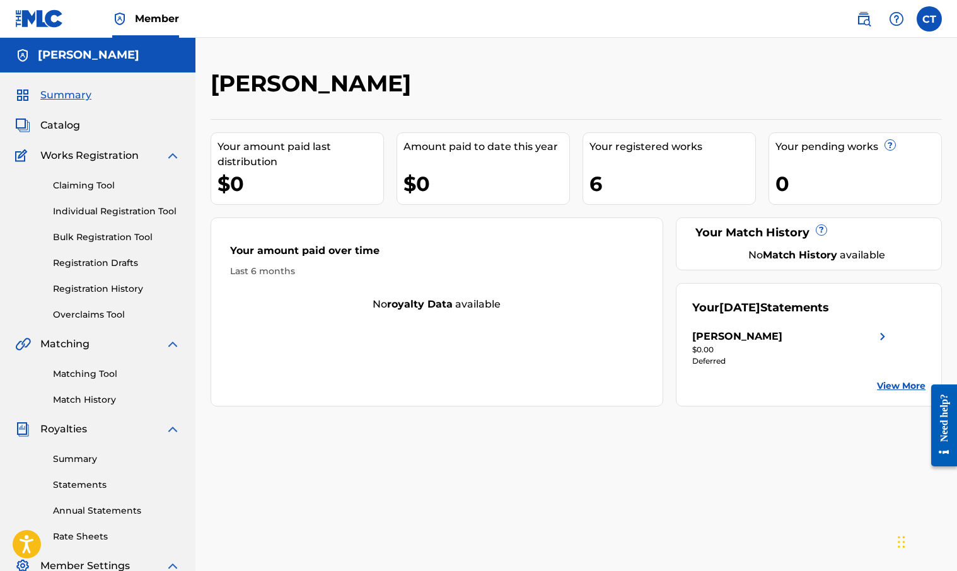 Image resolution: width=957 pixels, height=571 pixels. What do you see at coordinates (858, 184) in the screenshot?
I see `div: 0` at bounding box center [858, 184].